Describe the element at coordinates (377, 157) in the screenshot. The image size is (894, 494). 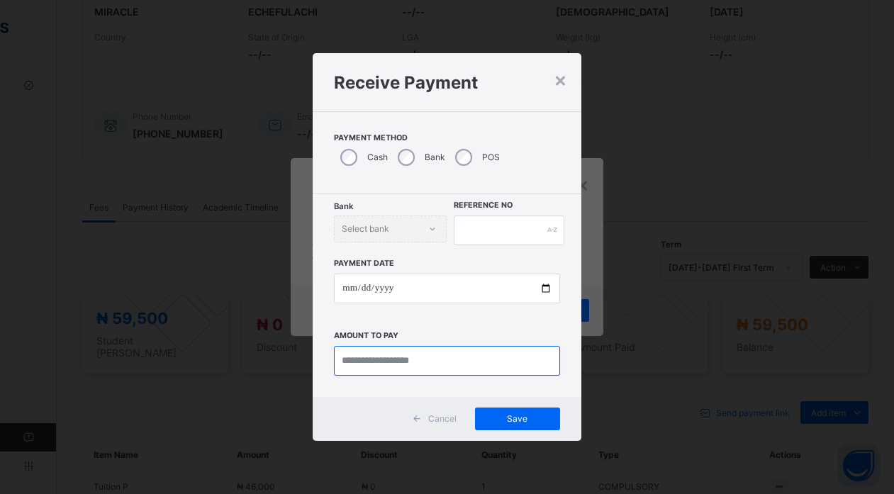
I see `label: Cash` at that location.